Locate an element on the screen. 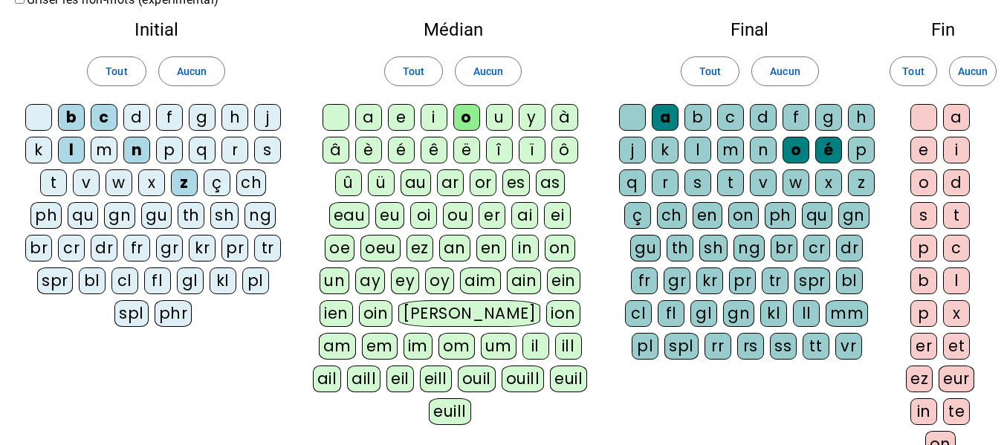  div: ü is located at coordinates (381, 183).